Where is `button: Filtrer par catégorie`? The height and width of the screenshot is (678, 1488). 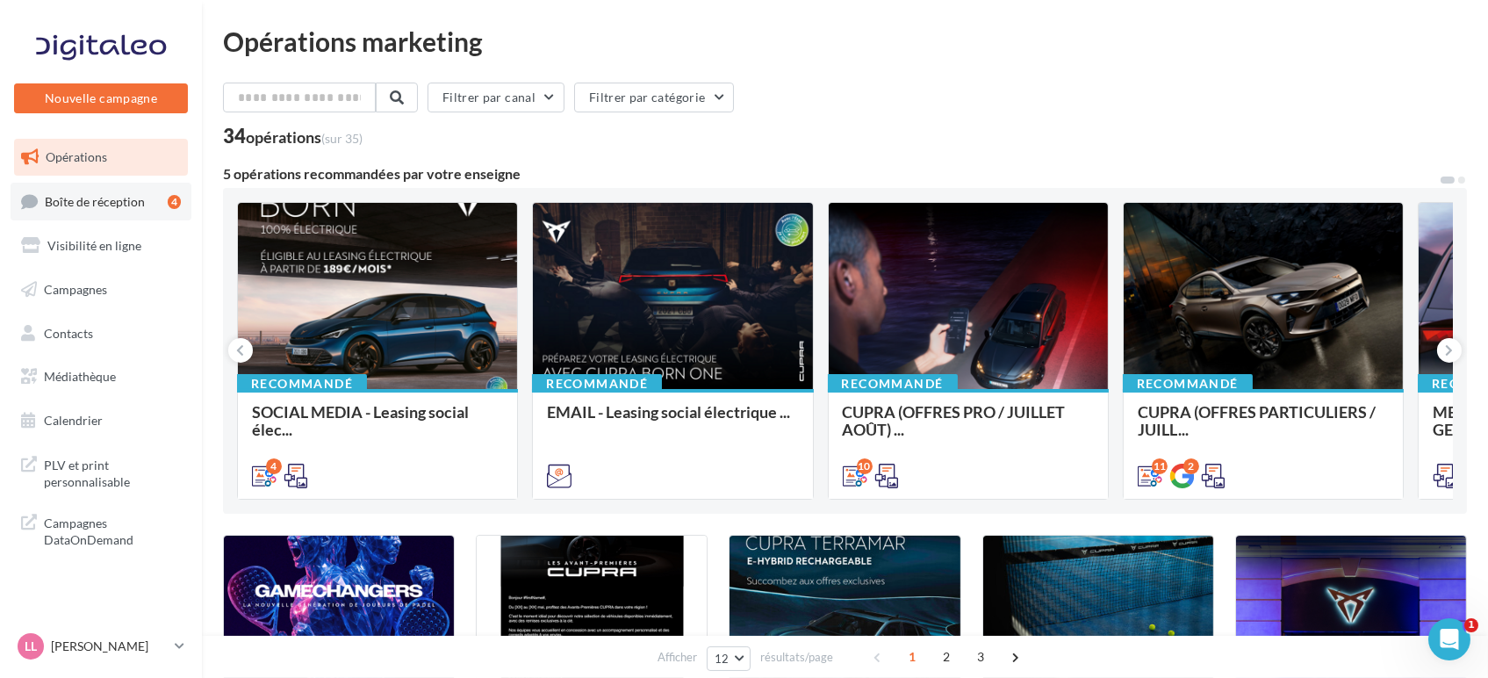
button: Filtrer par catégorie is located at coordinates (654, 97).